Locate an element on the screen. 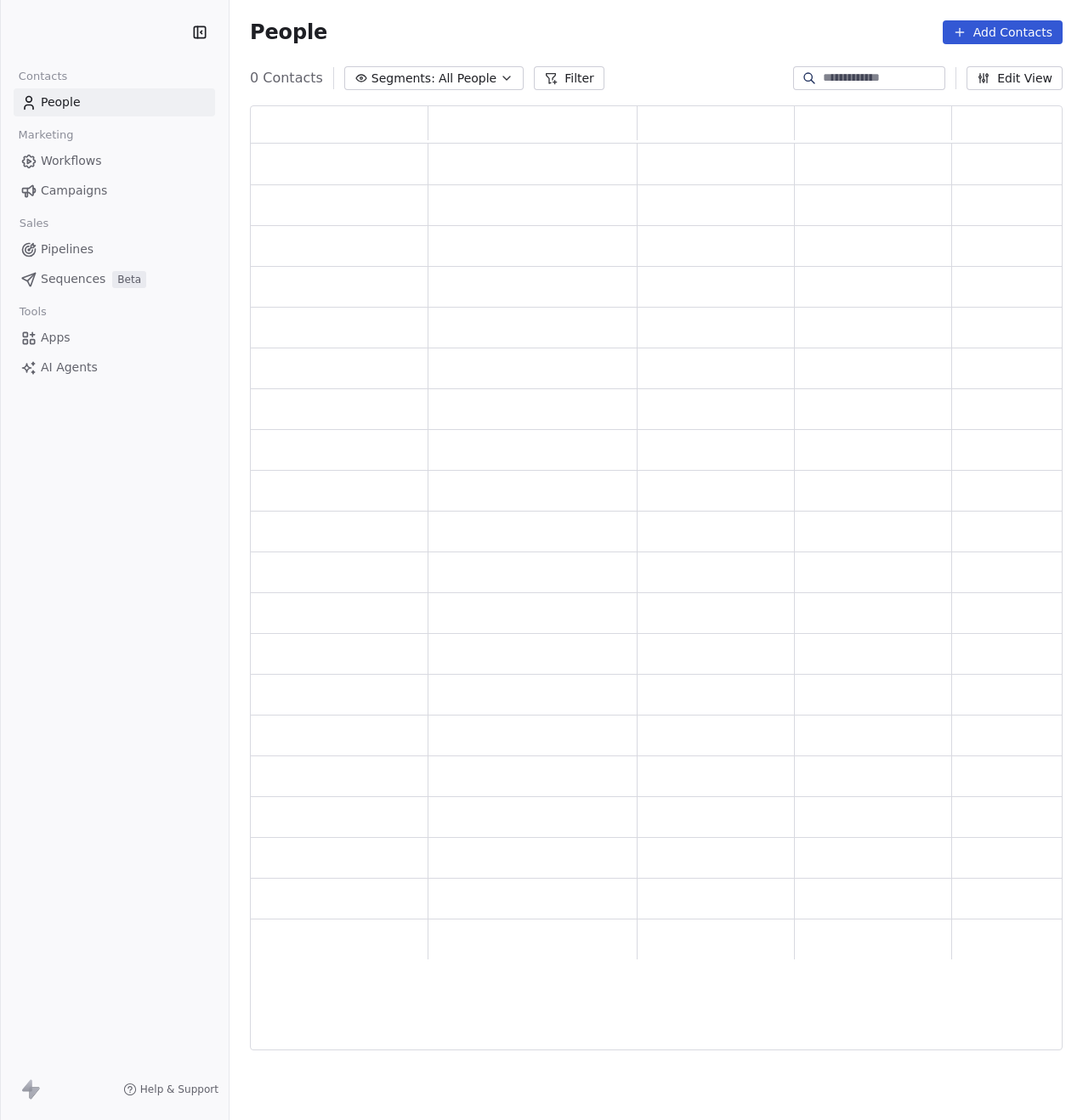  a: Campaigns is located at coordinates (114, 190).